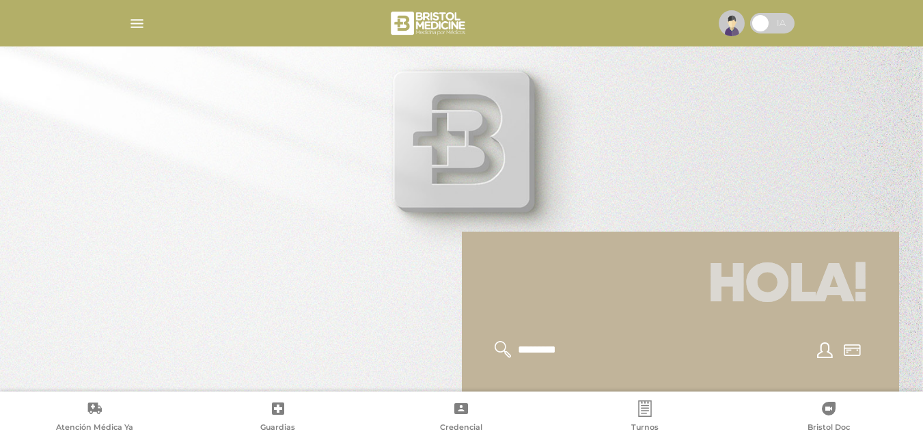 The height and width of the screenshot is (438, 923). Describe the element at coordinates (681, 286) in the screenshot. I see `h1: Hola!` at that location.